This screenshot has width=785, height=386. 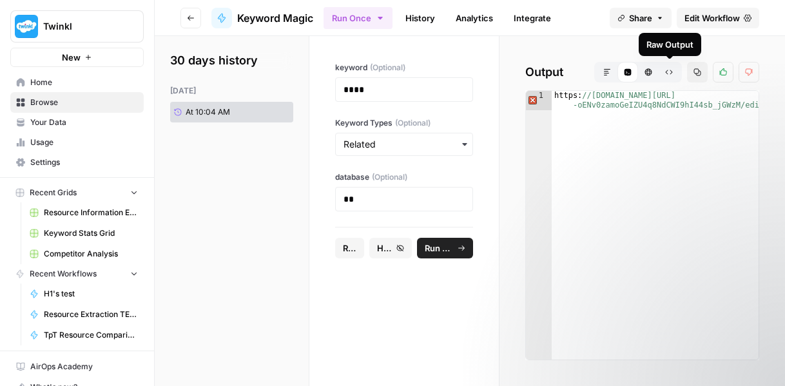 What do you see at coordinates (84, 254) in the screenshot?
I see `a: Competitor Analysis` at bounding box center [84, 254].